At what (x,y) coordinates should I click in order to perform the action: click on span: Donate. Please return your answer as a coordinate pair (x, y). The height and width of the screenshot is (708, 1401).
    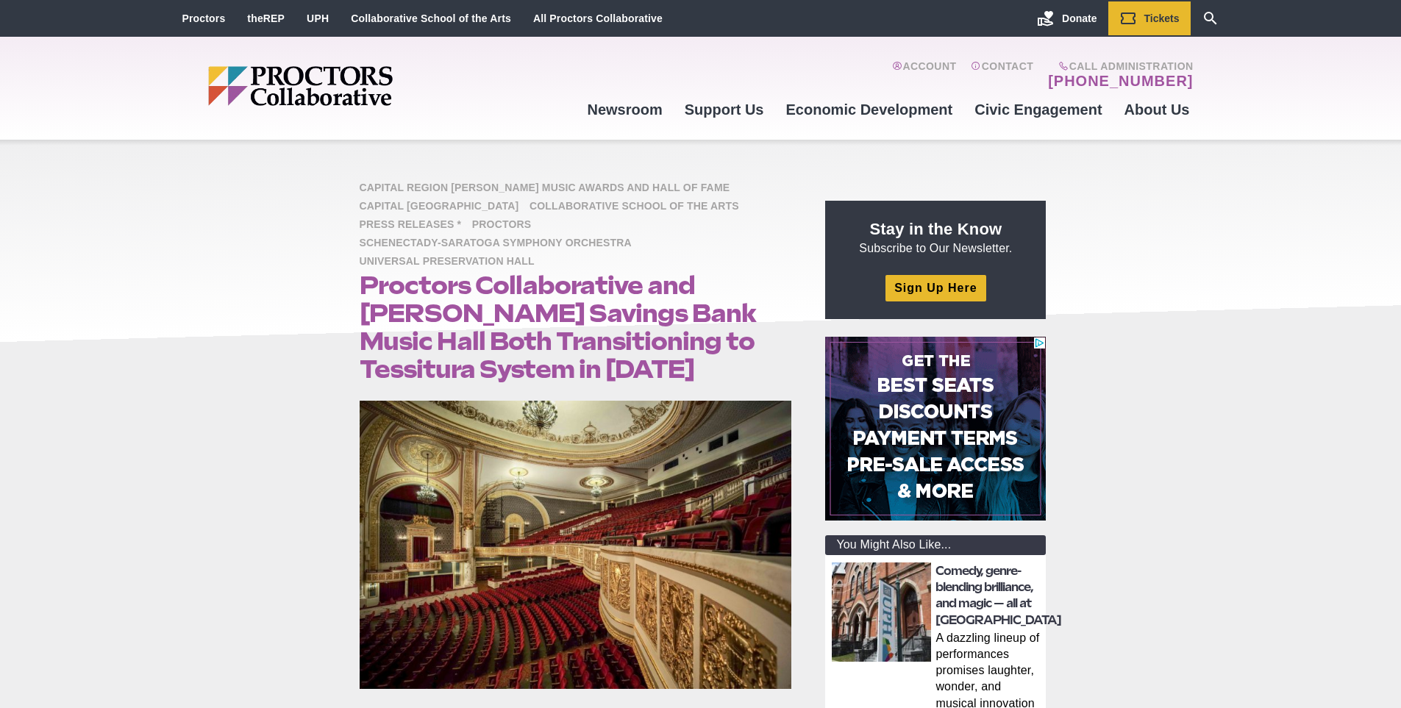
    Looking at the image, I should click on (1079, 18).